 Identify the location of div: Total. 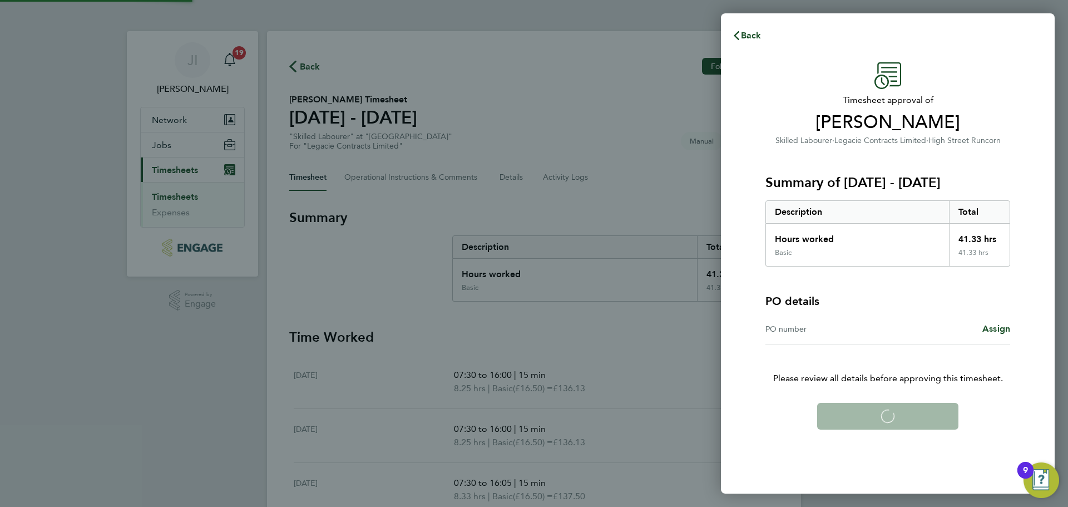
(979, 212).